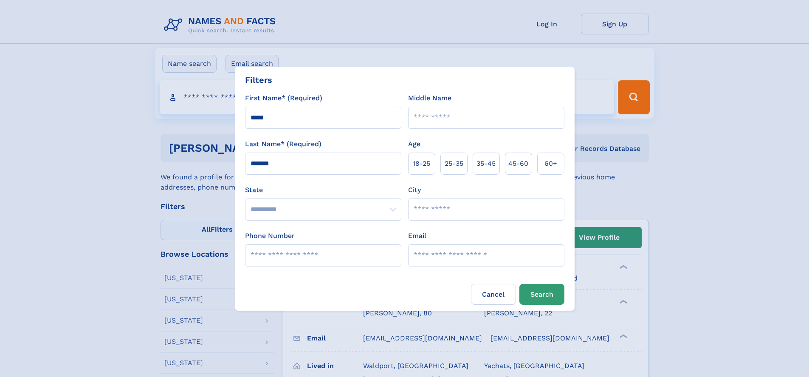 This screenshot has height=377, width=809. What do you see at coordinates (323, 190) in the screenshot?
I see `label: State` at bounding box center [323, 190].